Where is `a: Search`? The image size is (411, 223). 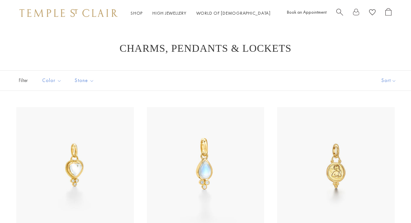
a: Search is located at coordinates (340, 13).